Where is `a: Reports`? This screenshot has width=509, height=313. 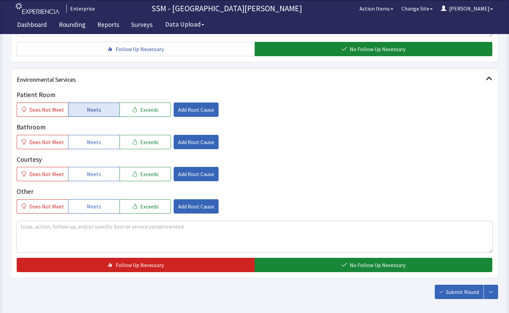
a: Reports is located at coordinates (108, 26).